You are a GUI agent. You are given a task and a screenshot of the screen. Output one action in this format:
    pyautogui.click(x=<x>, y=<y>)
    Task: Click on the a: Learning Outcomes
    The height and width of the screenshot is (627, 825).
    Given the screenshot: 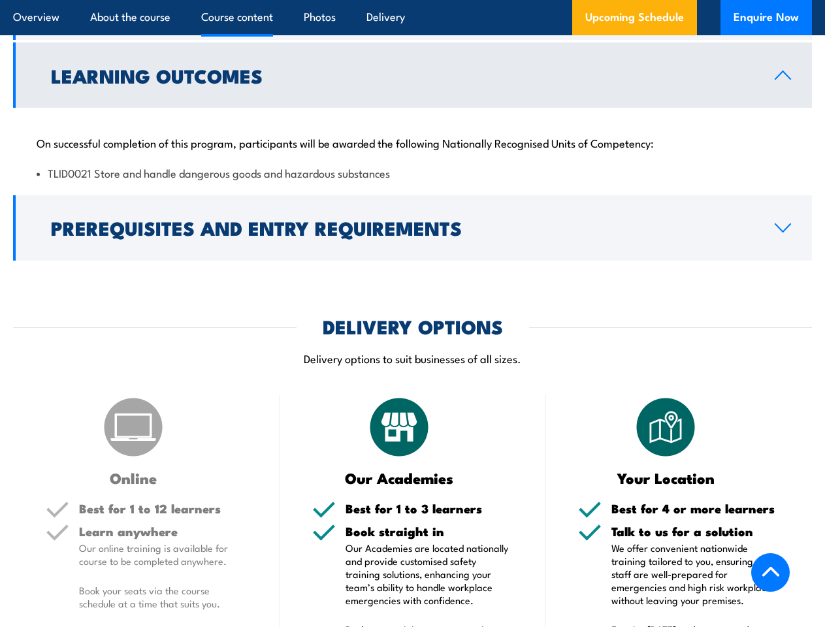 What is the action you would take?
    pyautogui.click(x=412, y=75)
    